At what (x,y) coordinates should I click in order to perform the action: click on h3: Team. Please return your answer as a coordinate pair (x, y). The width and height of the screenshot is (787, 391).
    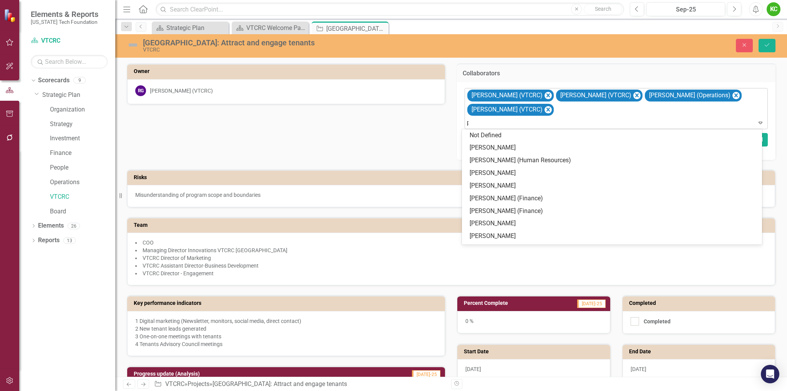
    Looking at the image, I should click on (452, 225).